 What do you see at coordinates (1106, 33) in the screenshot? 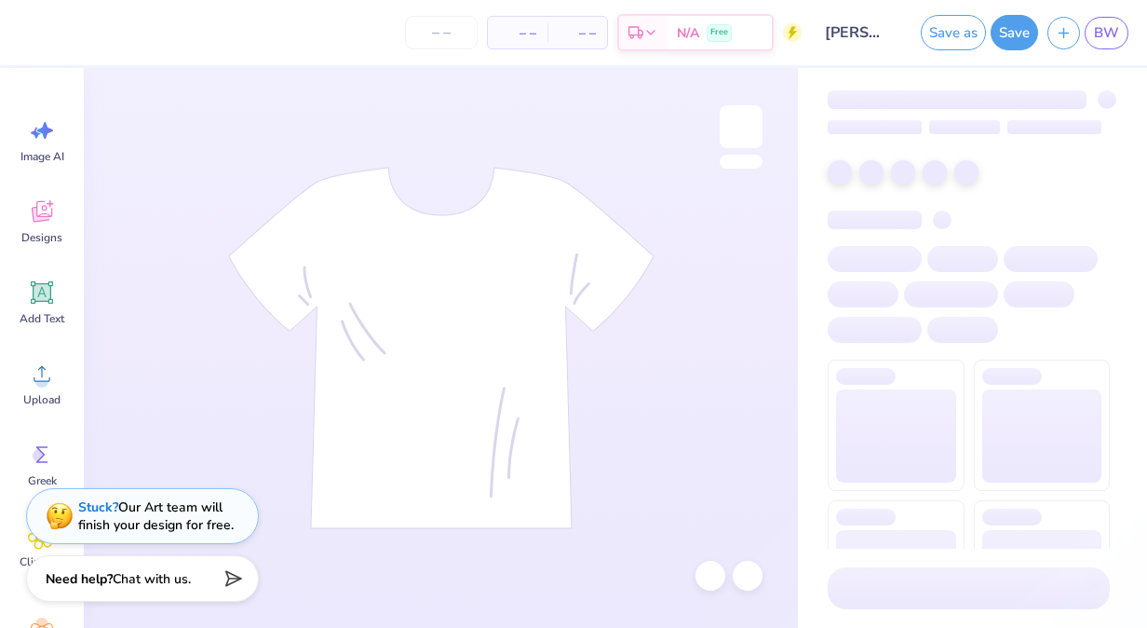
I see `span: BW` at bounding box center [1106, 33].